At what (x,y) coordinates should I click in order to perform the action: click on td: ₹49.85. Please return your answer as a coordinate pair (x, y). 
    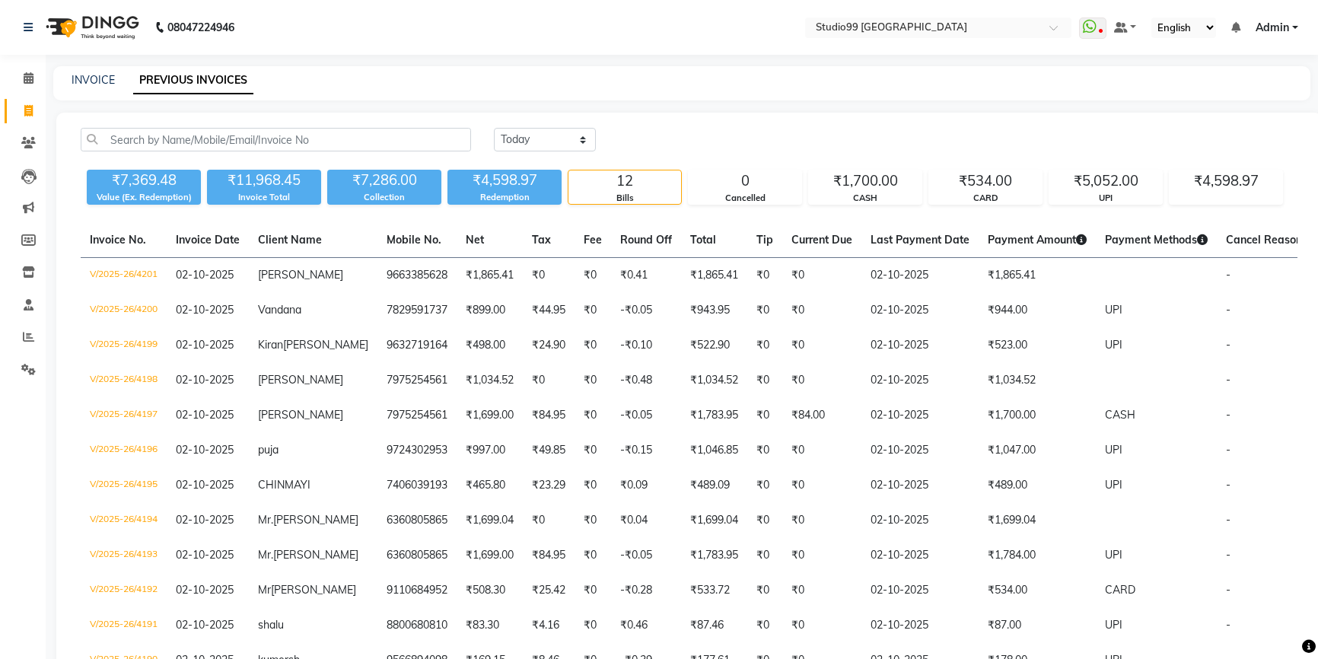
    Looking at the image, I should click on (549, 450).